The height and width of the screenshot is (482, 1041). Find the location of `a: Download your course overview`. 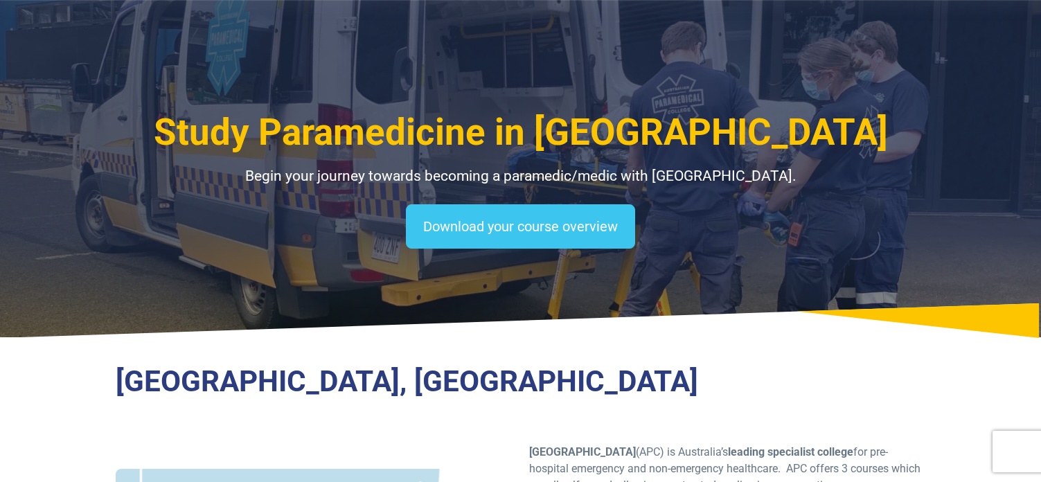

a: Download your course overview is located at coordinates (520, 226).